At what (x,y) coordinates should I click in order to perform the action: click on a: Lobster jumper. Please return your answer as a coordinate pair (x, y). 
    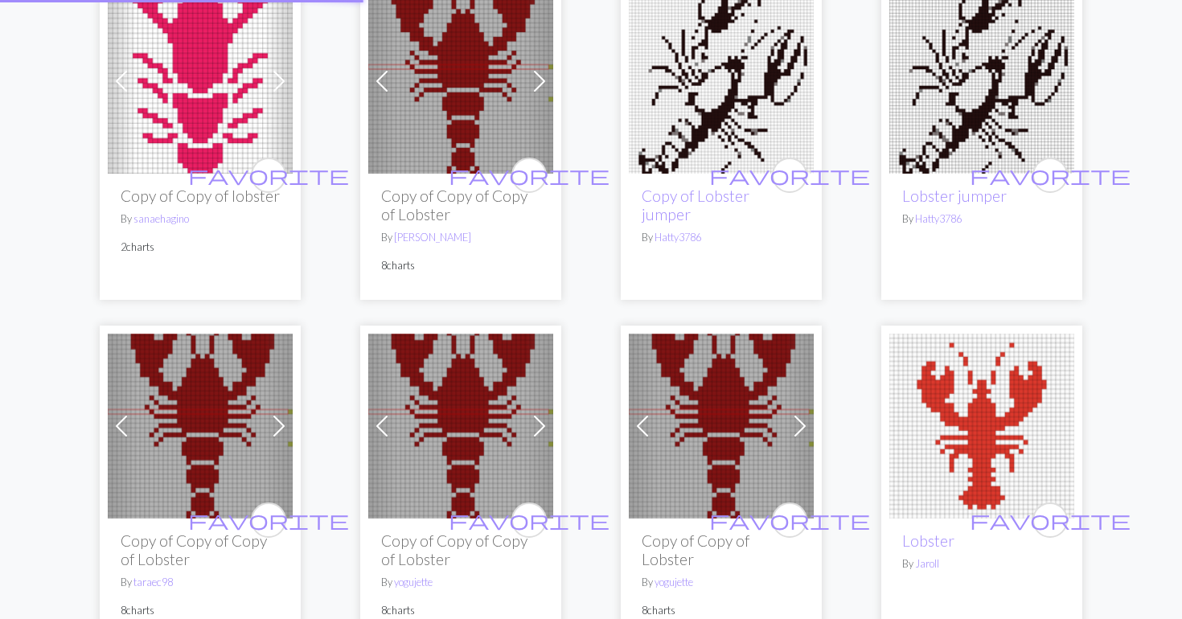
    Looking at the image, I should click on (955, 195).